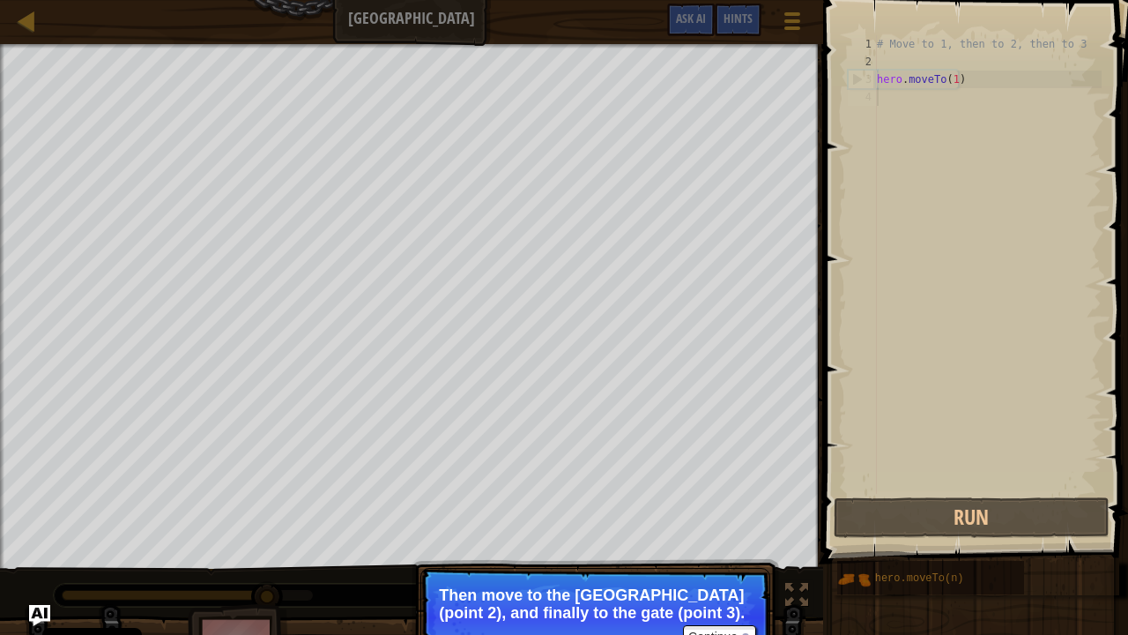 The width and height of the screenshot is (1128, 635). I want to click on button: Show game menu, so click(793, 24).